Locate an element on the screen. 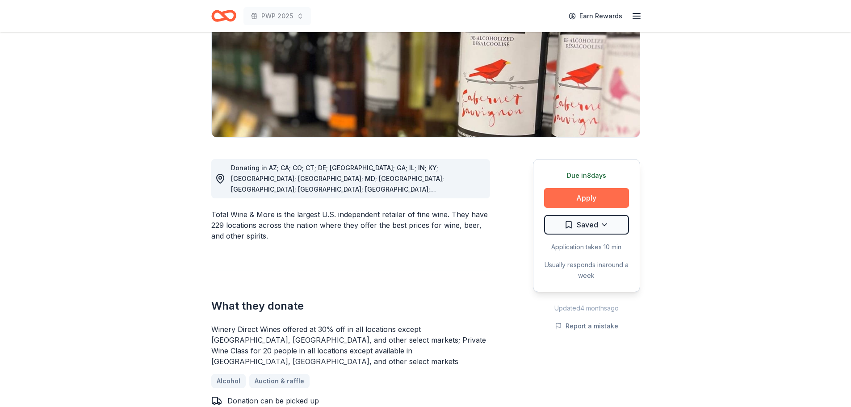 The height and width of the screenshot is (407, 851). div: Updated 4 months ago is located at coordinates (587, 308).